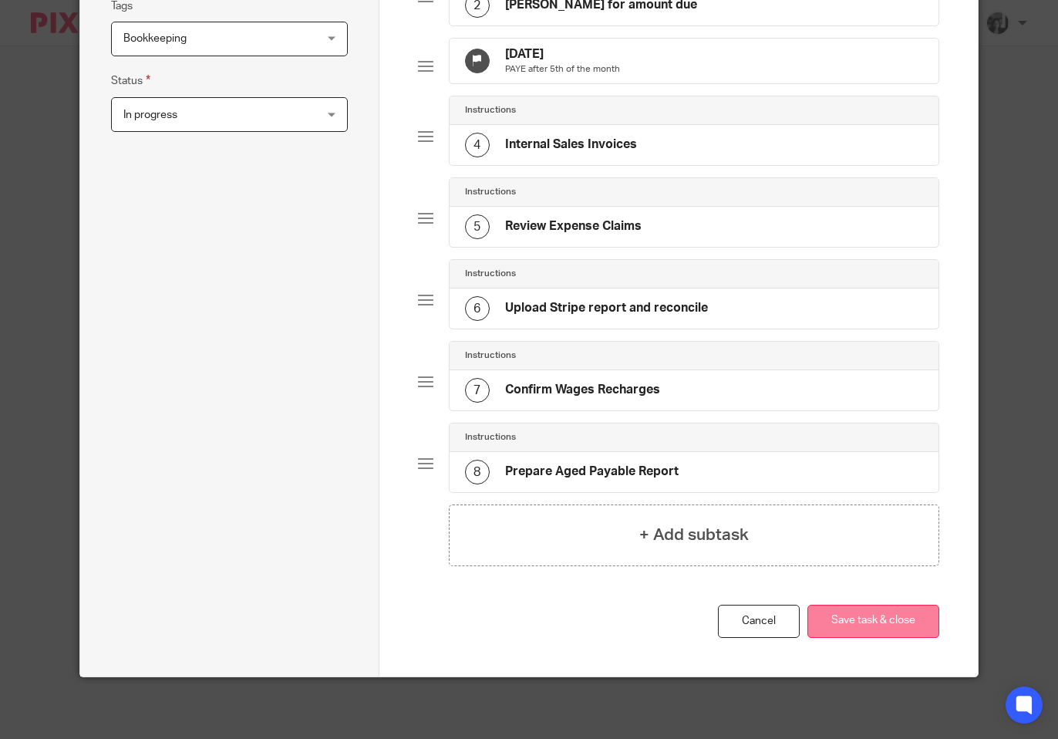 The height and width of the screenshot is (739, 1058). What do you see at coordinates (155, 39) in the screenshot?
I see `span: Bookkeeping` at bounding box center [155, 39].